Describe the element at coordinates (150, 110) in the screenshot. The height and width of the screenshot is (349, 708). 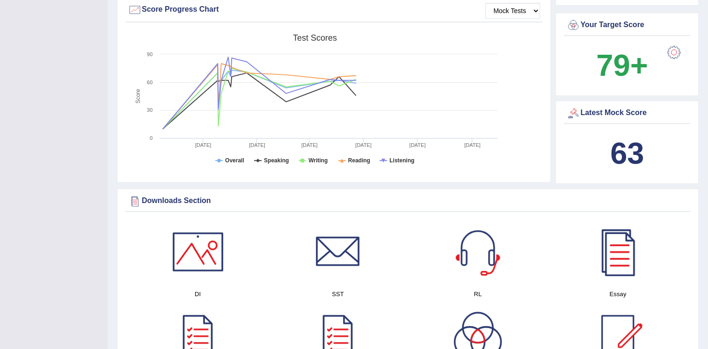
I see `text: 30` at that location.